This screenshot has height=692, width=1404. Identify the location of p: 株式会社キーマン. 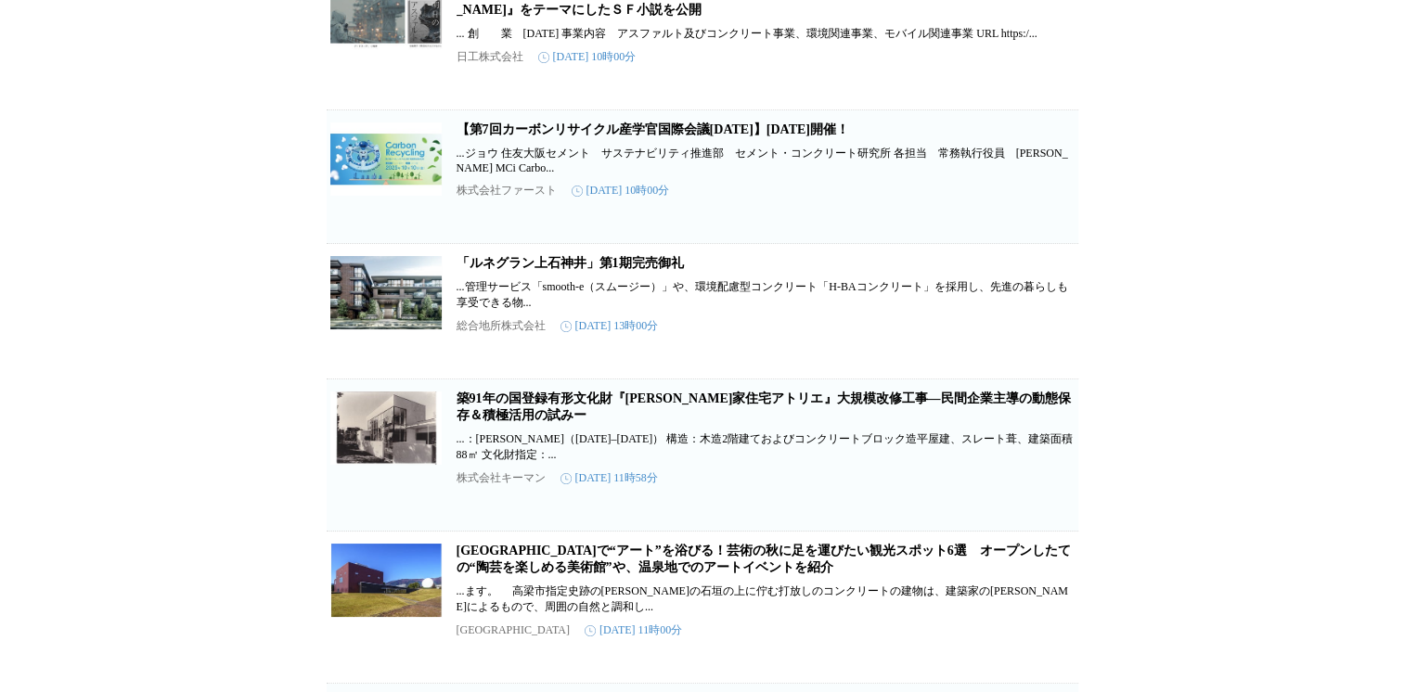
(501, 478).